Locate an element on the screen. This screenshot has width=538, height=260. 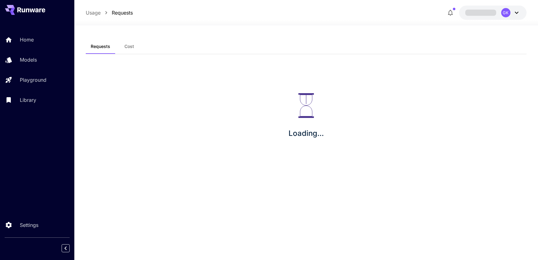
button: Collapse sidebar is located at coordinates (66, 248).